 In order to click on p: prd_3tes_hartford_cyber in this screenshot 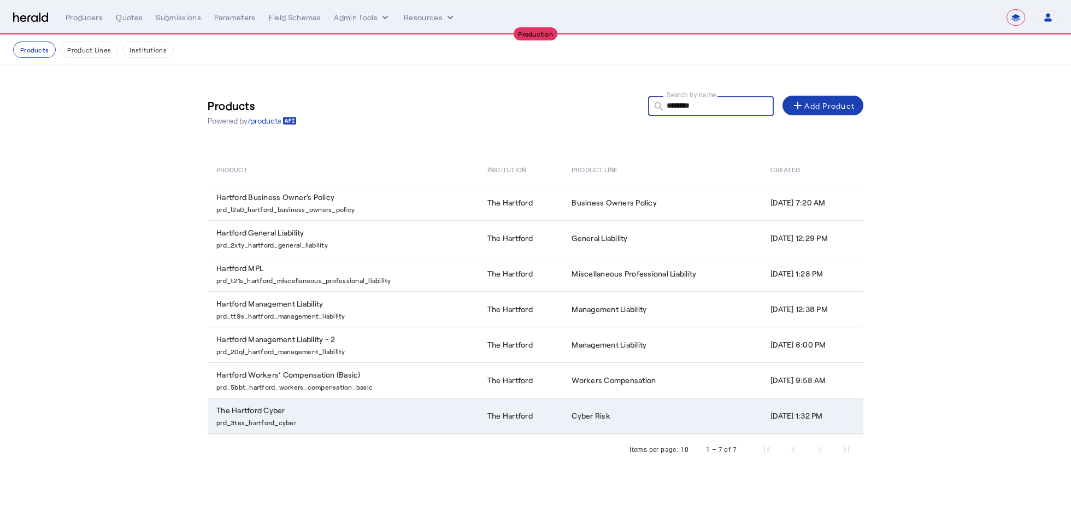, I will do `click(345, 421)`.